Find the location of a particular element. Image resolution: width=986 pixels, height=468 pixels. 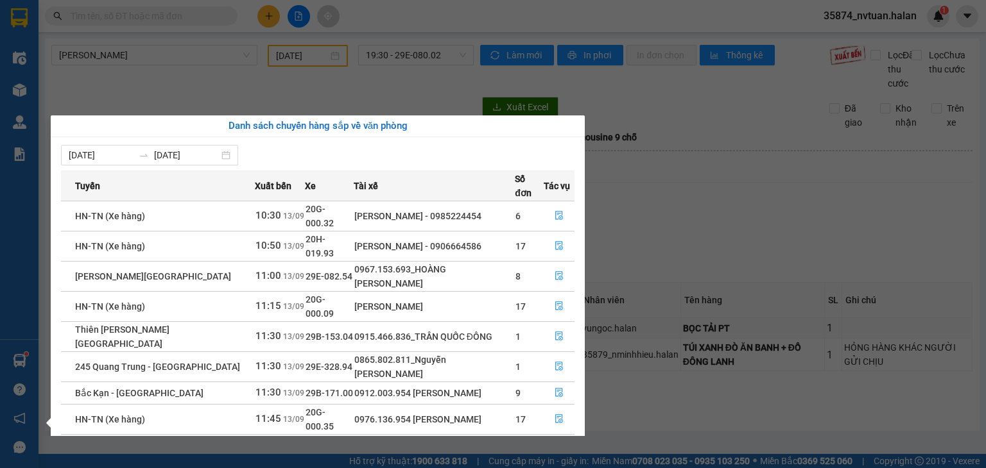

span: 11:00 is located at coordinates (268, 276).